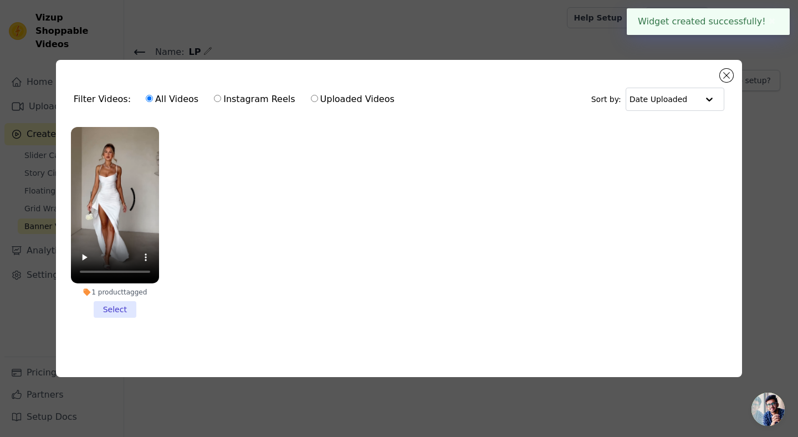  I want to click on button: Close modal, so click(726, 75).